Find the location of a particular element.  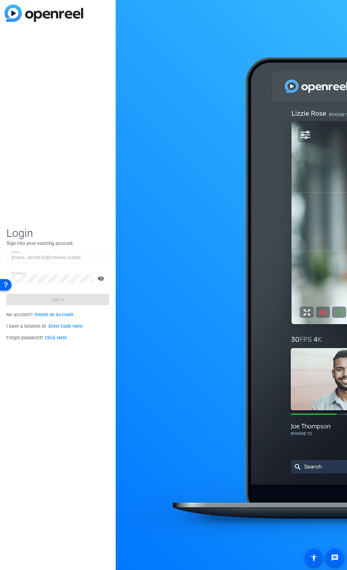

mat-label: Email is located at coordinates (15, 252).